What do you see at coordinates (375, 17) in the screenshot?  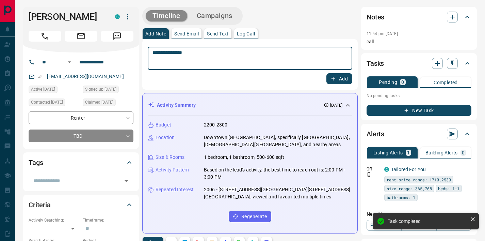 I see `h2: Notes` at bounding box center [375, 17].